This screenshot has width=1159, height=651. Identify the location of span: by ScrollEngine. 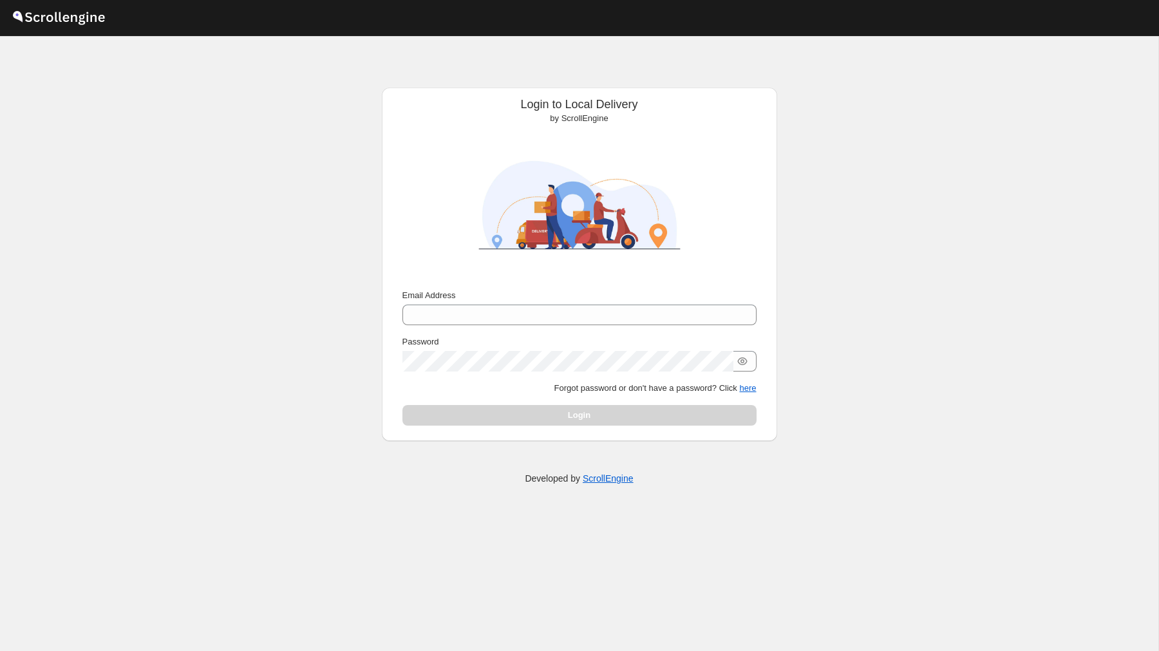
(579, 118).